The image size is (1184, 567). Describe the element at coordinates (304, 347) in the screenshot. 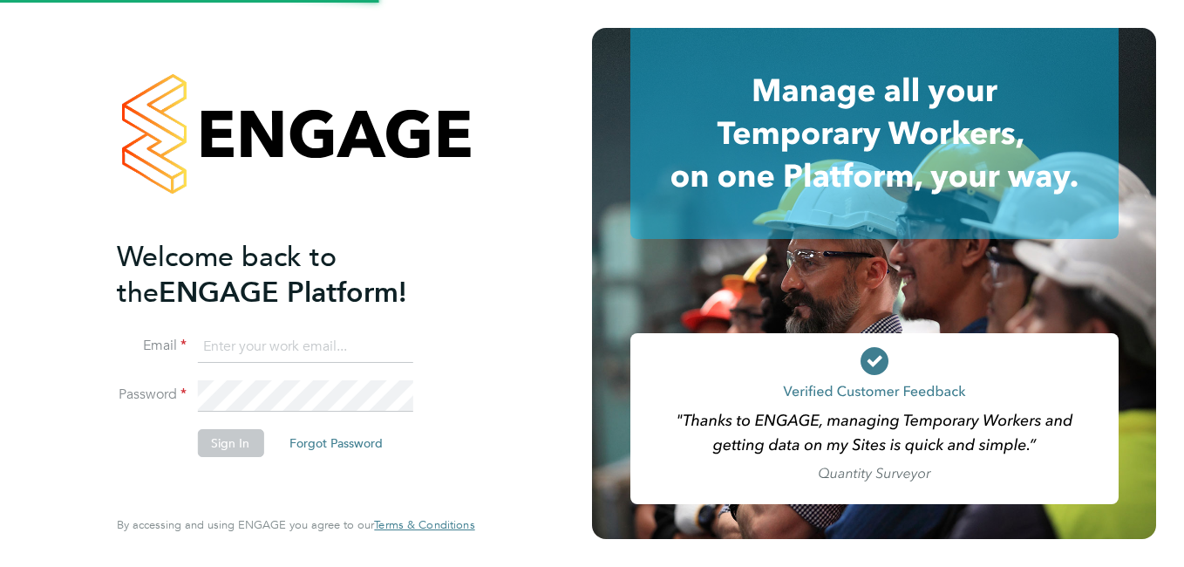

I see `input: Enter your work email...` at that location.